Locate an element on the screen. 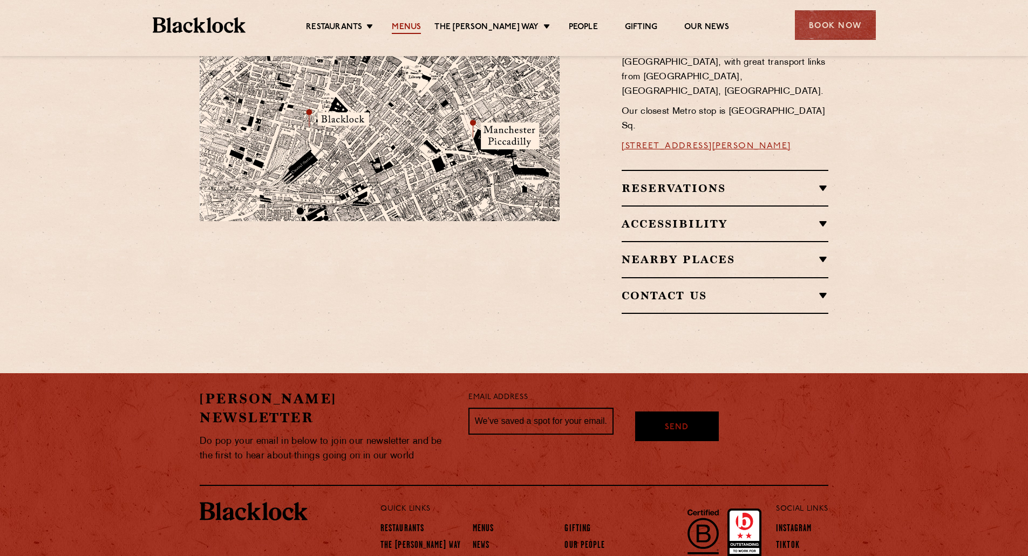 The width and height of the screenshot is (1028, 556). a: News is located at coordinates (481, 547).